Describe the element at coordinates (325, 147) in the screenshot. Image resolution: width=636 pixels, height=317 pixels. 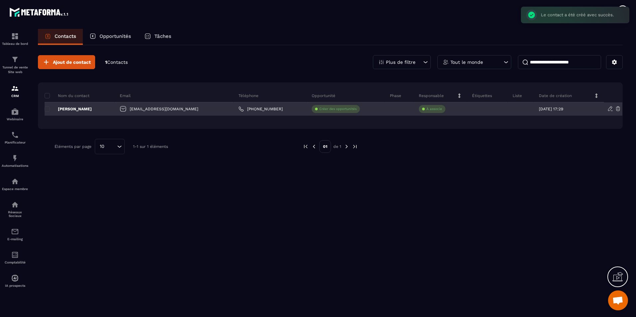
I see `p: 01` at that location.